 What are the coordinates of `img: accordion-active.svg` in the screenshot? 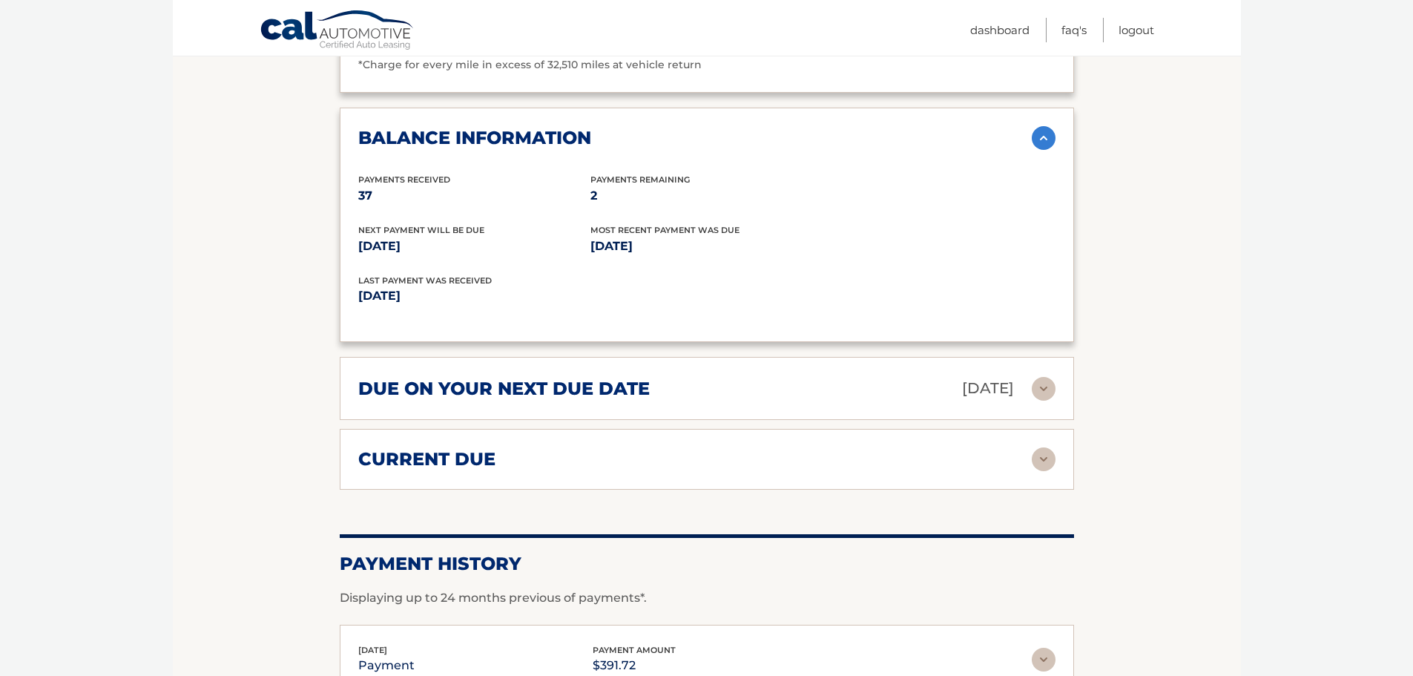 It's located at (1044, 138).